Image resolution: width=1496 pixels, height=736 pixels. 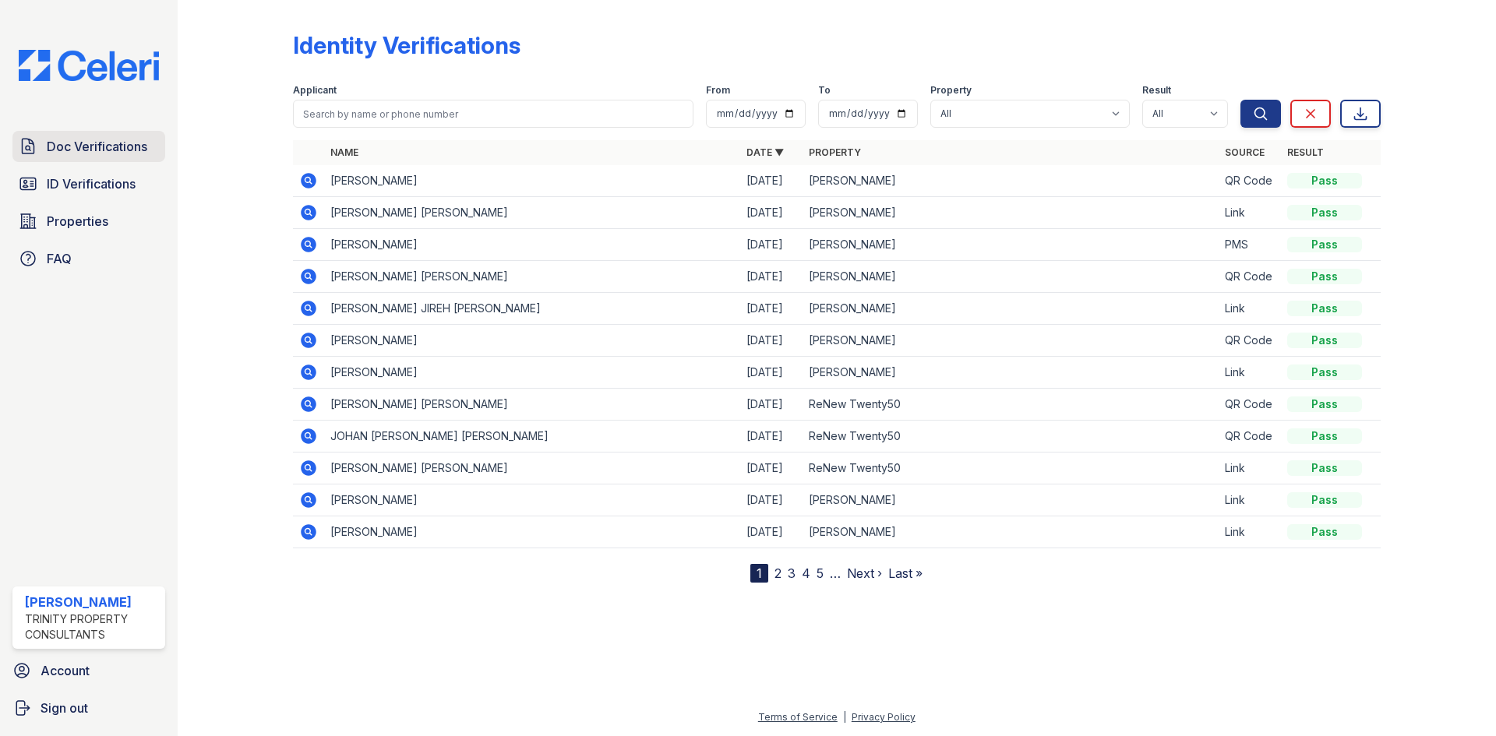 I want to click on div: Trinity Property Consultants, so click(x=92, y=627).